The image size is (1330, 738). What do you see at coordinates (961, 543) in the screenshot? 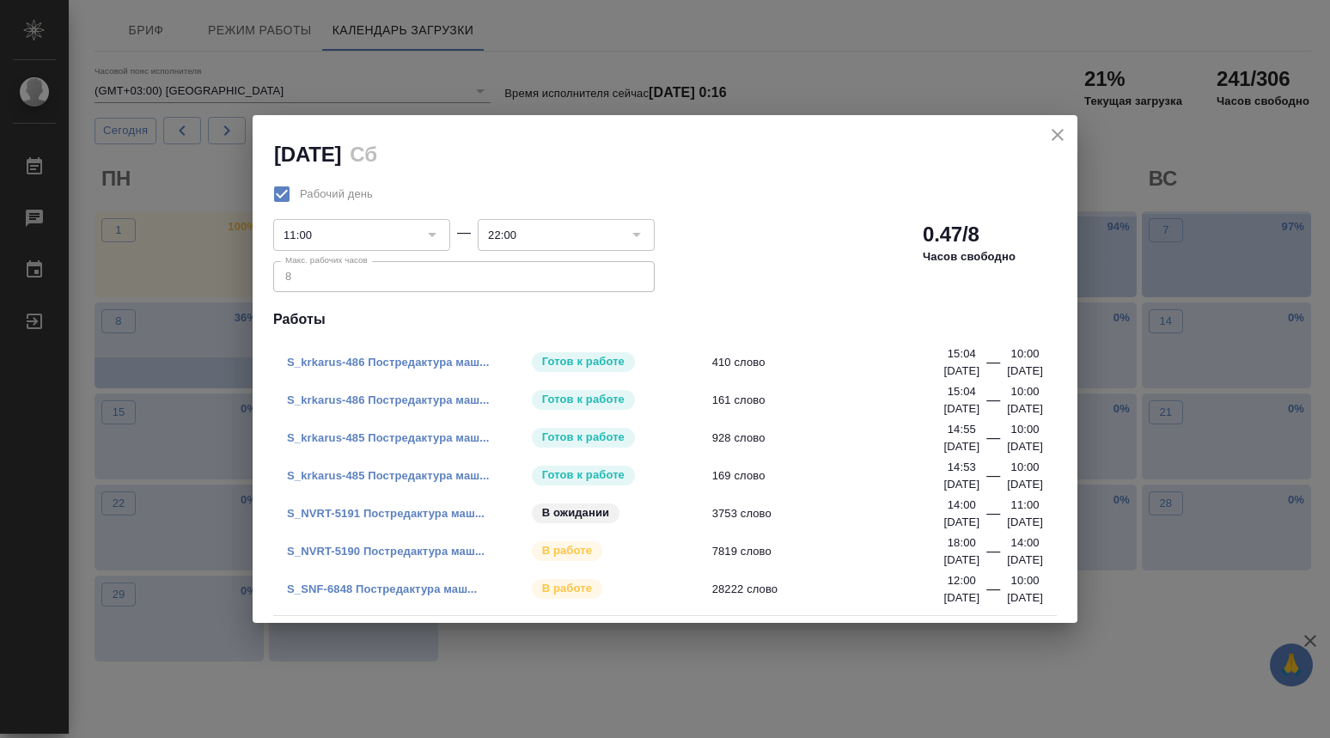
I see `p: 18:00` at bounding box center [961, 543].